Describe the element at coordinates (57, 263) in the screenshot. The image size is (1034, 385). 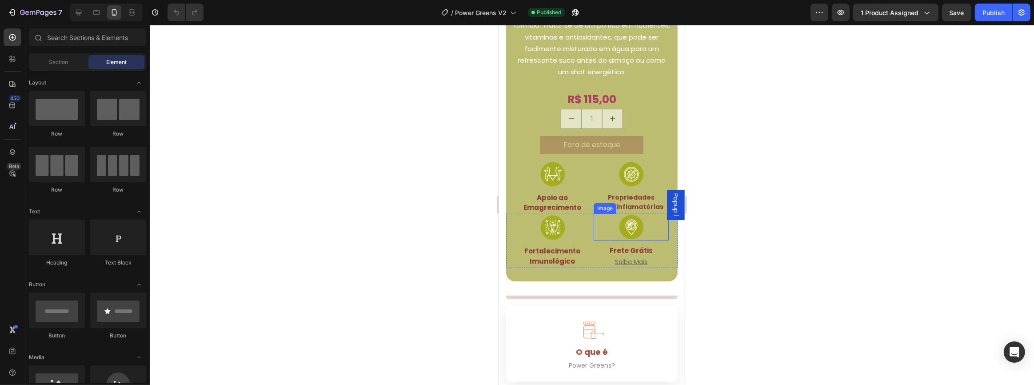
I see `div: Heading` at that location.